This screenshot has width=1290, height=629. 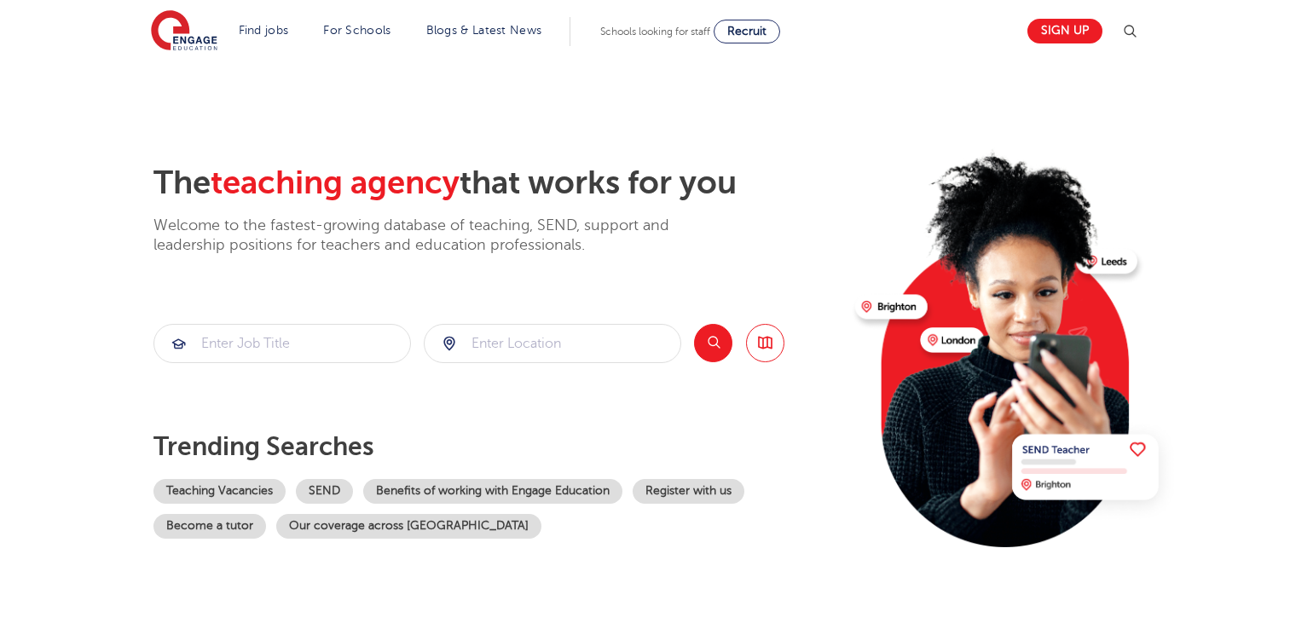 I want to click on h2: The that works for you, so click(x=497, y=183).